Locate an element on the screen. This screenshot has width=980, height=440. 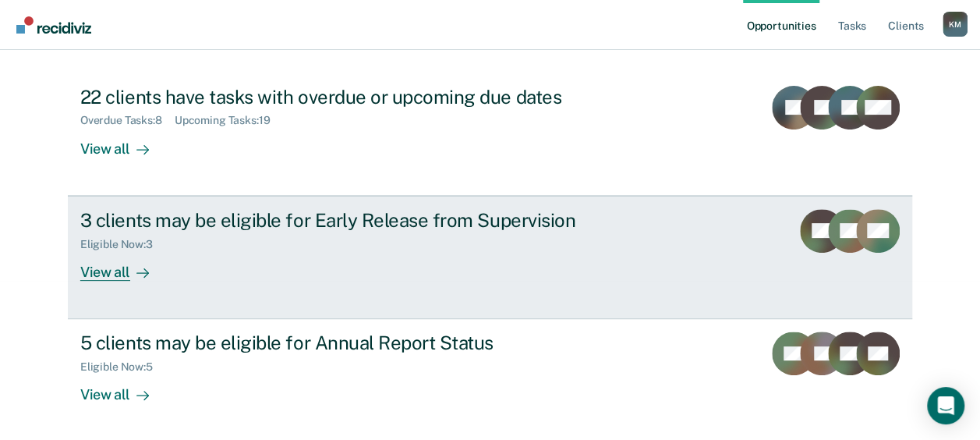
div: Upcoming Tasks : 19 is located at coordinates (228, 120).